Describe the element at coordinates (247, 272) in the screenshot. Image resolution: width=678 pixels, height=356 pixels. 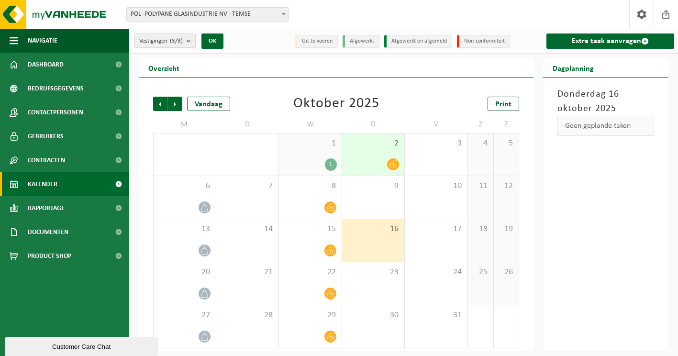
I see `span: 21` at that location.